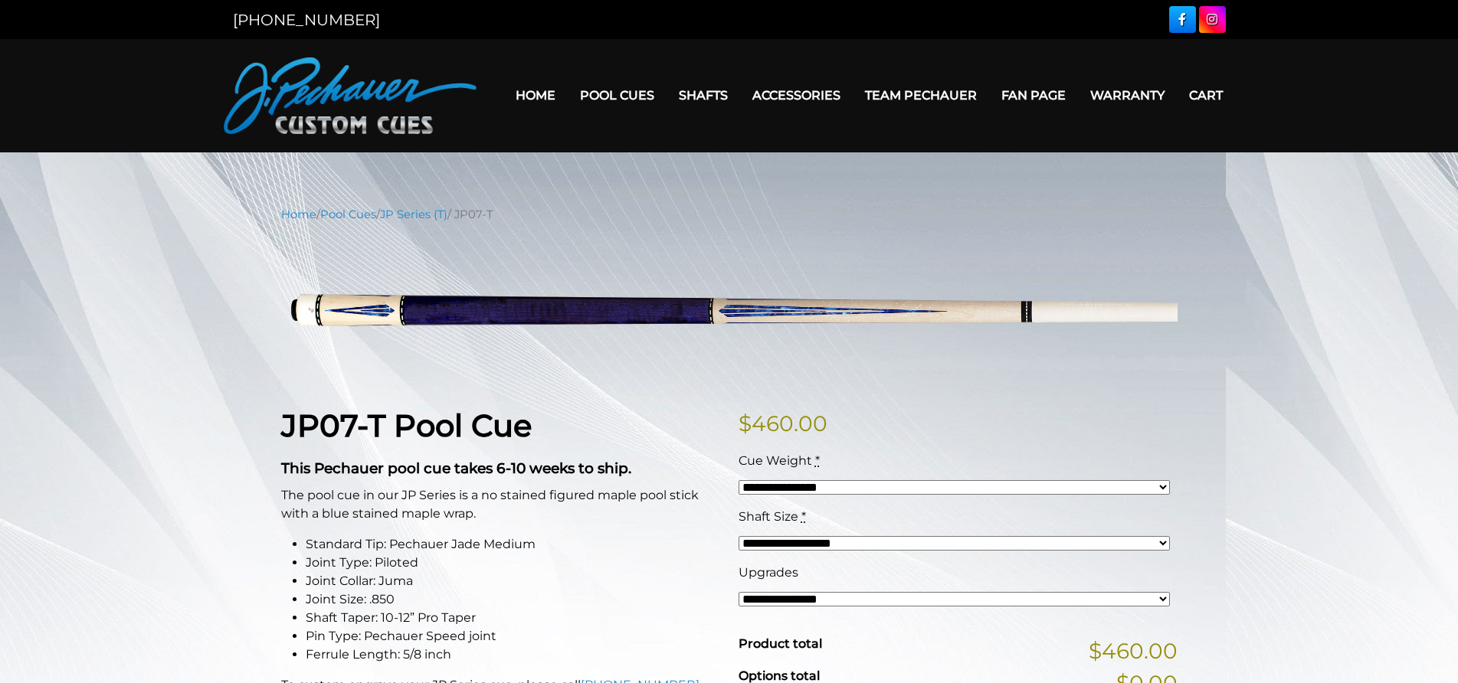  I want to click on li: Shaft Taper: 10-12” Pro Taper, so click(513, 618).